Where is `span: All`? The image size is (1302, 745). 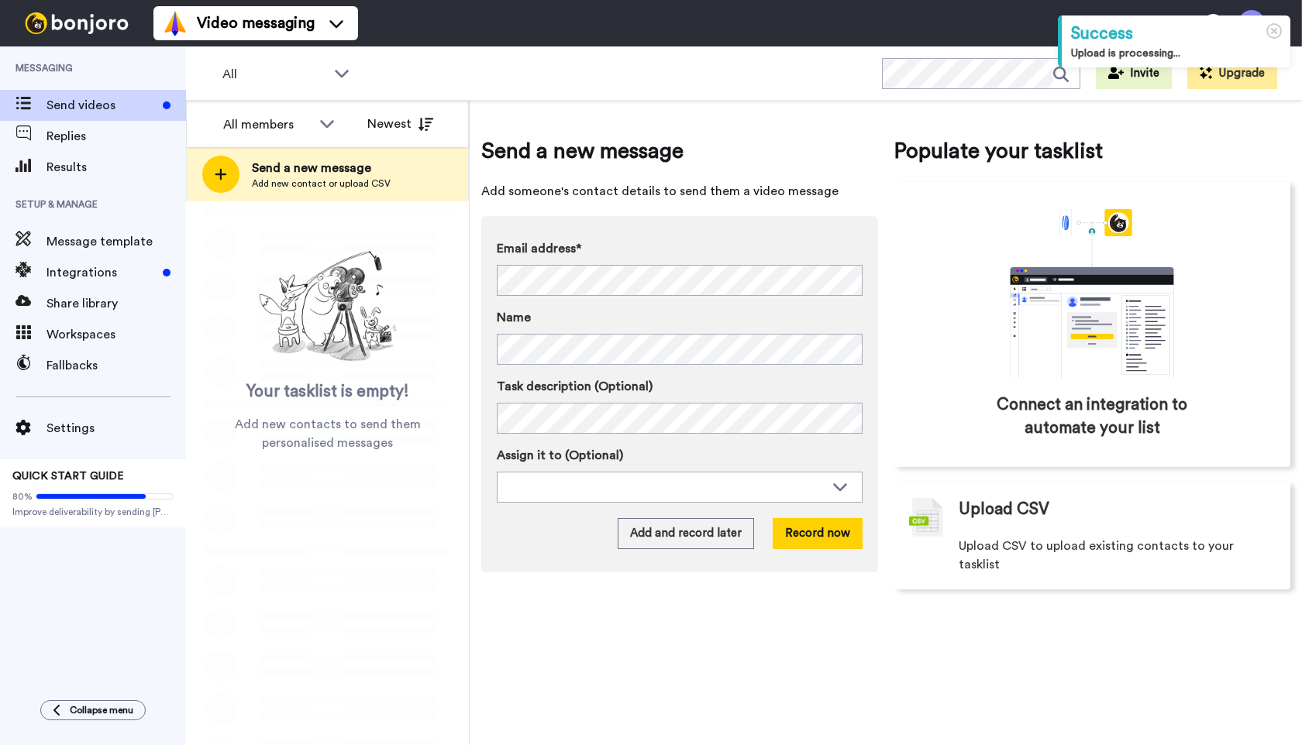 span: All is located at coordinates (274, 74).